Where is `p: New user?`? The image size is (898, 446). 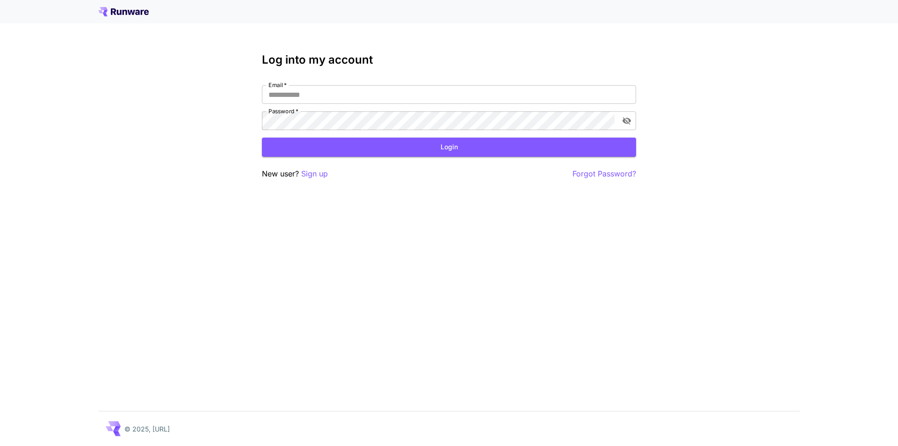
p: New user? is located at coordinates (295, 174).